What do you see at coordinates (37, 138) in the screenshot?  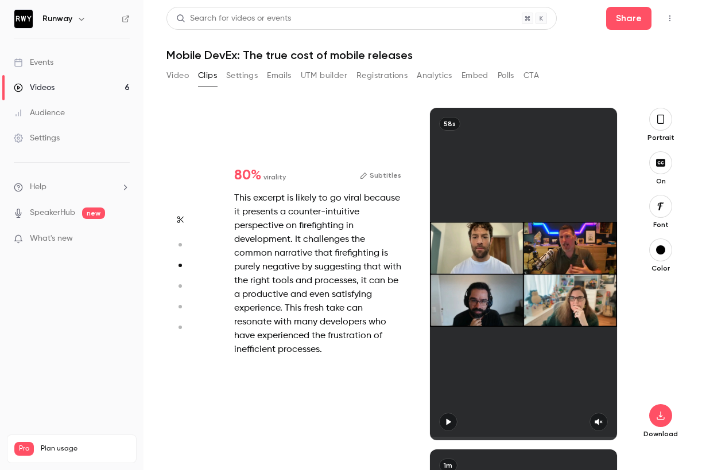 I see `div: Settings` at bounding box center [37, 138].